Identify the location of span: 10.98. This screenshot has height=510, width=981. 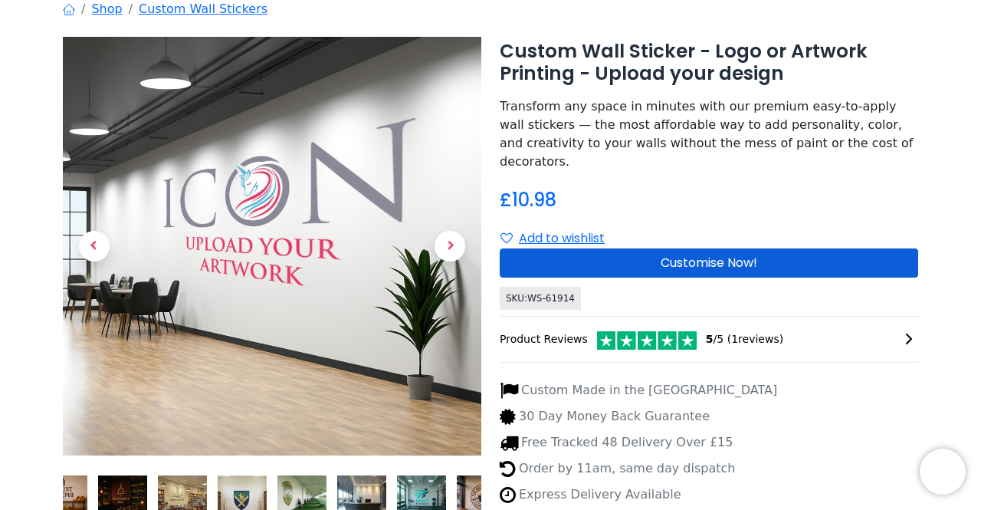
(534, 199).